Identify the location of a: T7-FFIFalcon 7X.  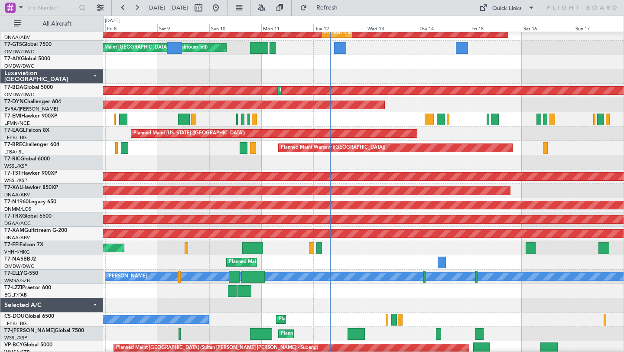
(24, 245).